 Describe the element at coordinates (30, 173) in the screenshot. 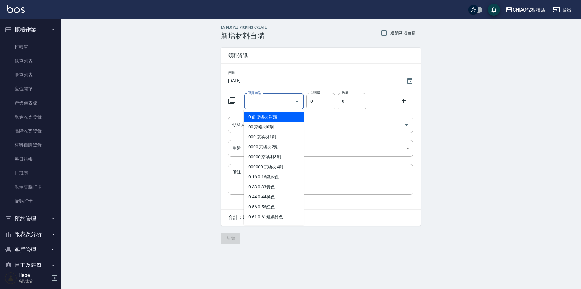

I see `a: 排班表` at that location.